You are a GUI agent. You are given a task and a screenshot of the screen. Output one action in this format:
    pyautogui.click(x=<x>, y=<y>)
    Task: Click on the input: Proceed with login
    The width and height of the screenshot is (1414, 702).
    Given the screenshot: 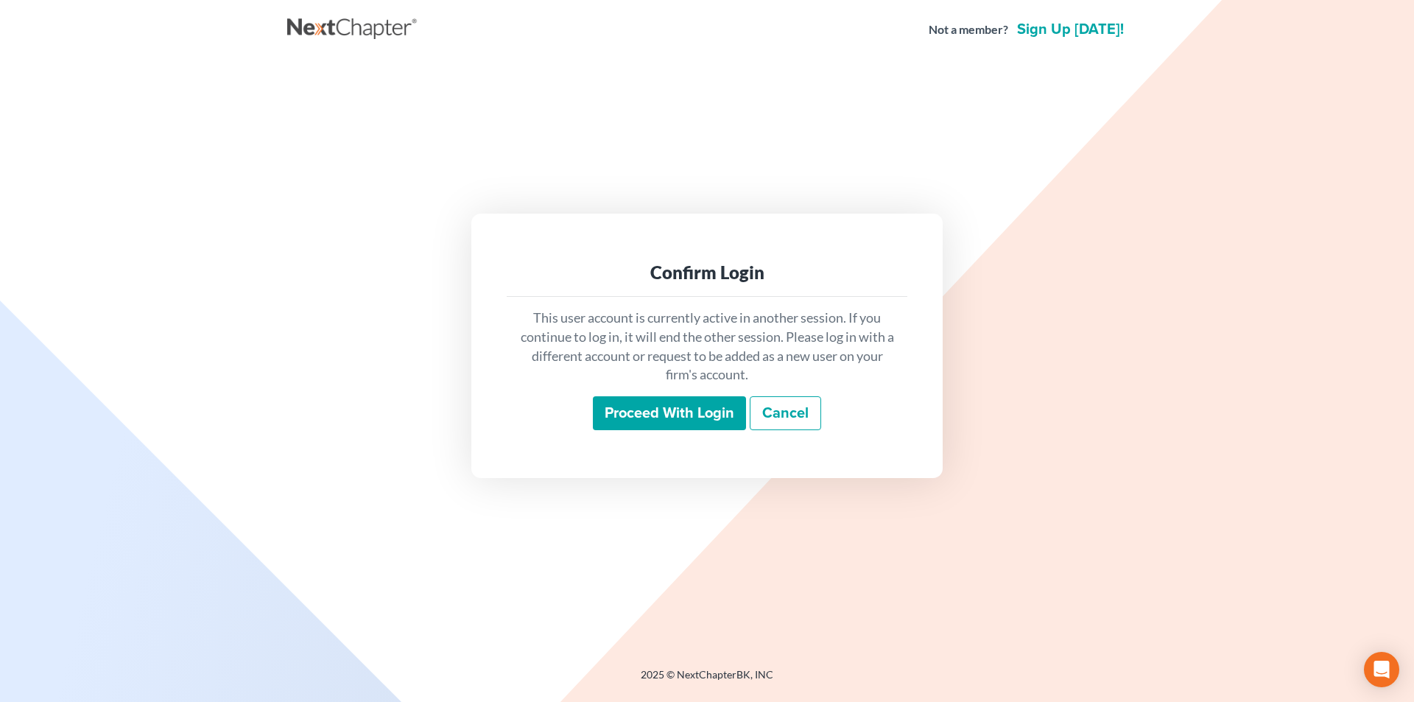 What is the action you would take?
    pyautogui.click(x=669, y=413)
    